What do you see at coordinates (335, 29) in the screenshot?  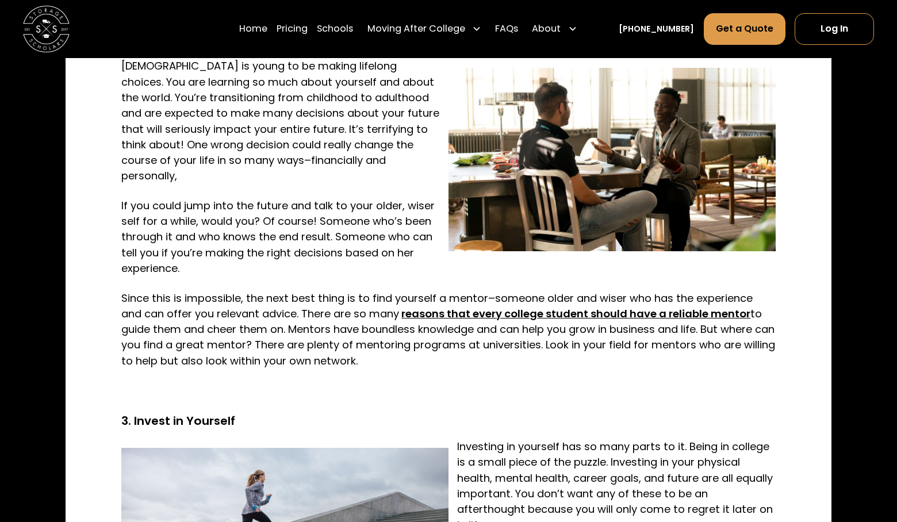 I see `a: Schools` at bounding box center [335, 29].